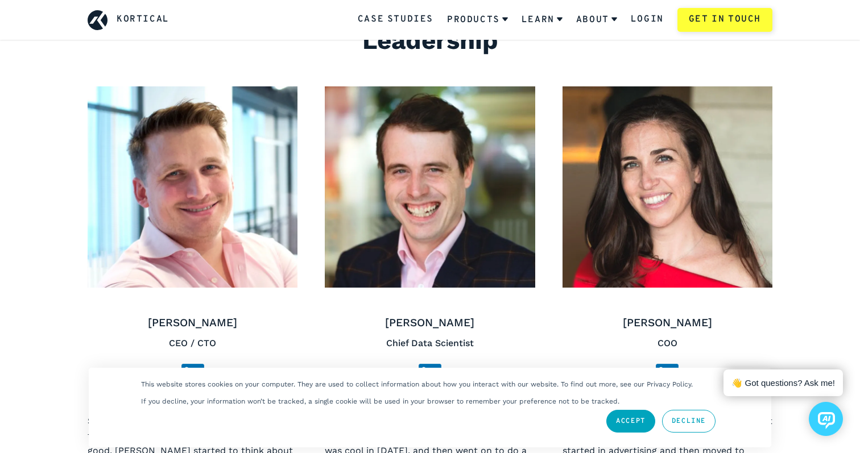 This screenshot has width=860, height=453. Describe the element at coordinates (380, 401) in the screenshot. I see `p: If you decline, your information won’t be tracked, a single cookie will be used in your browser t...` at that location.